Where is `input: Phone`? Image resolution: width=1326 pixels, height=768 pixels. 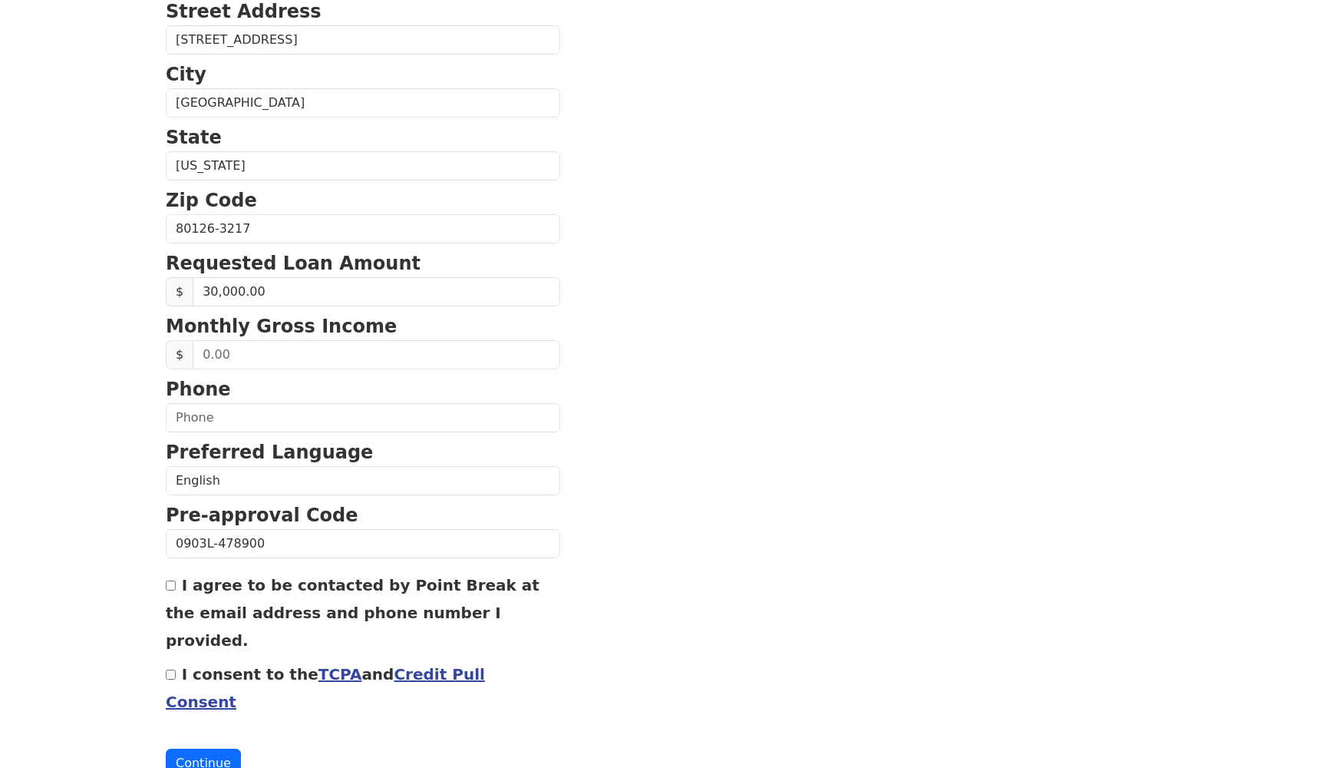 input: Phone is located at coordinates (363, 418).